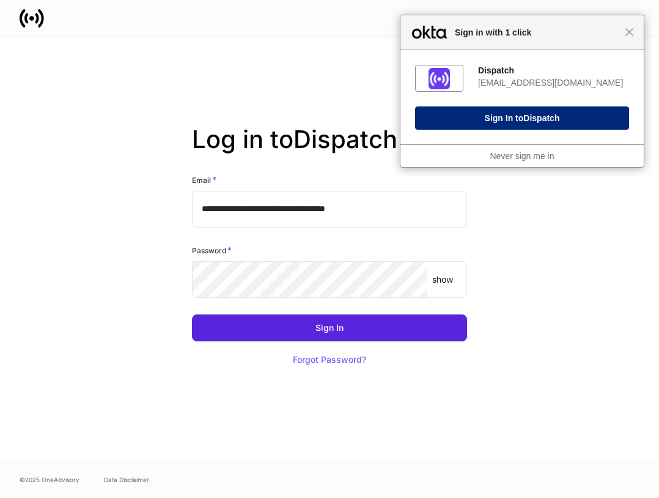 The height and width of the screenshot is (498, 659). I want to click on h6: Email, so click(204, 180).